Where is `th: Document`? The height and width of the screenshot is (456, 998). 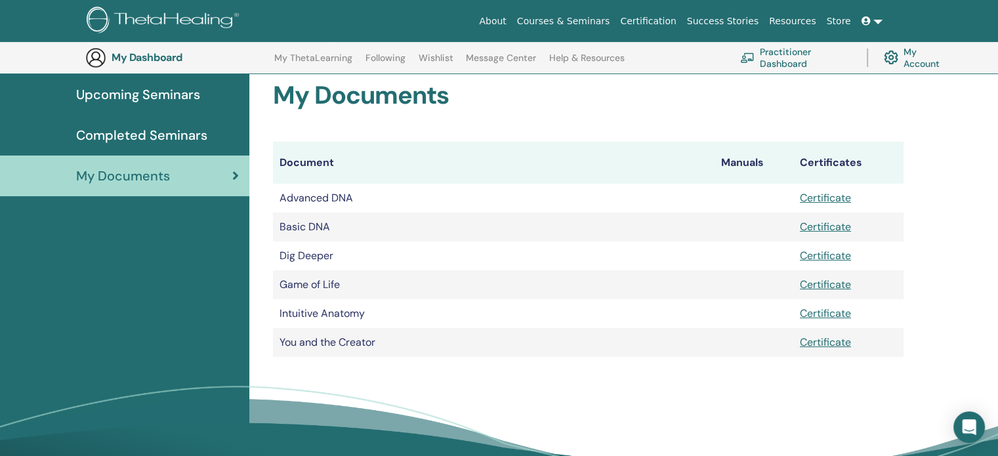
th: Document is located at coordinates (493, 163).